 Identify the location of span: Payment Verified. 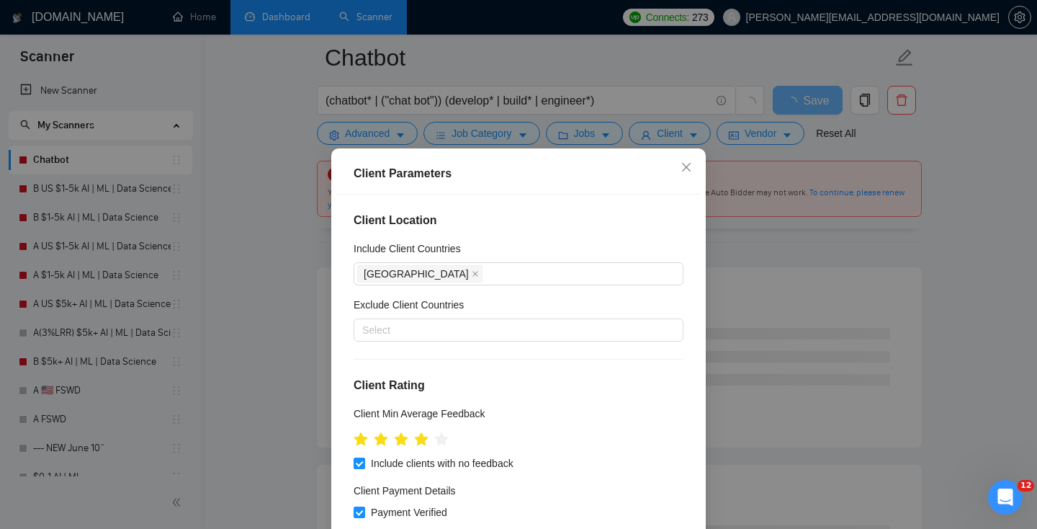
(409, 512).